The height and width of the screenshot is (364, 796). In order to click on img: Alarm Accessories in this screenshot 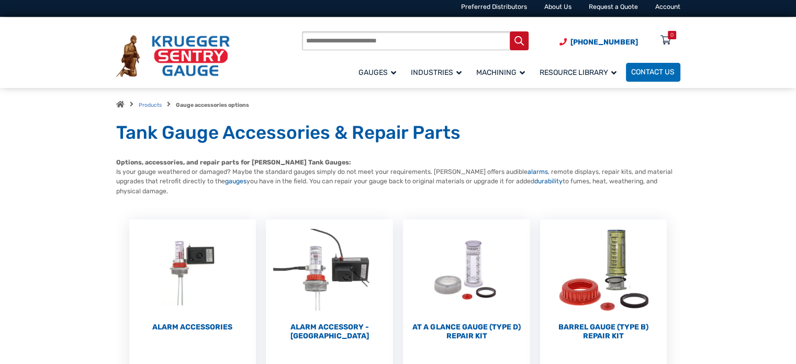, I will do `click(193, 270)`.